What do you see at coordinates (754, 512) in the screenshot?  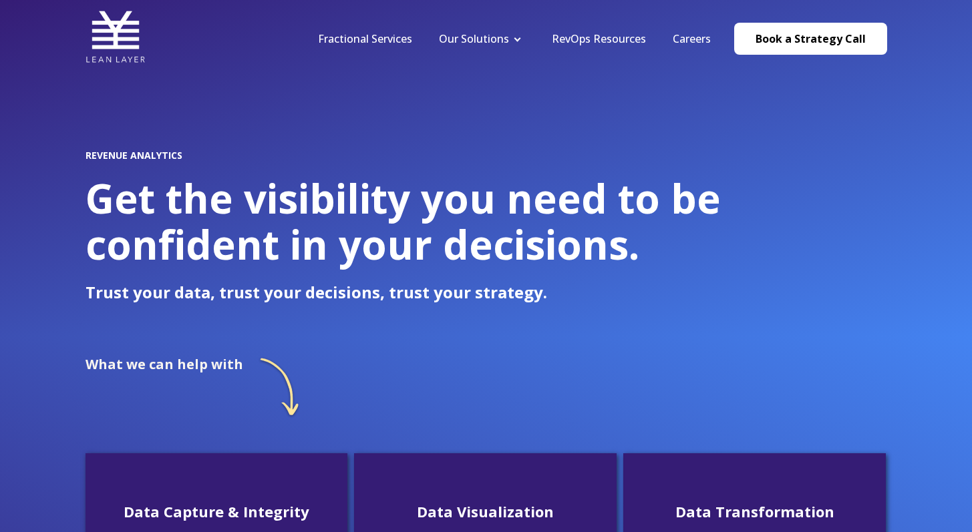 I see `h3: Data Transformation` at bounding box center [754, 512].